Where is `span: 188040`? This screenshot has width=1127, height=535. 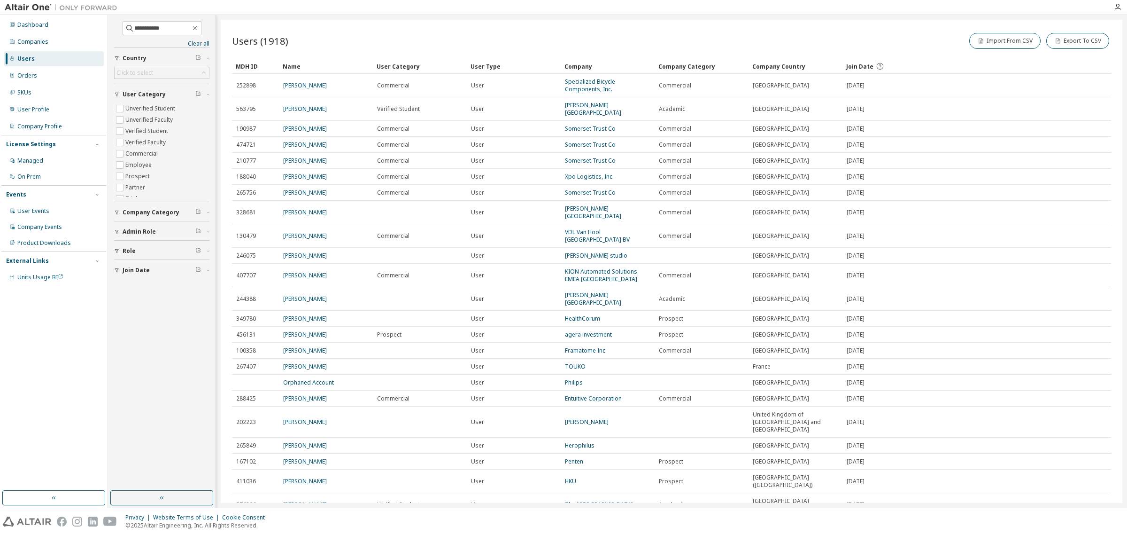 span: 188040 is located at coordinates (246, 177).